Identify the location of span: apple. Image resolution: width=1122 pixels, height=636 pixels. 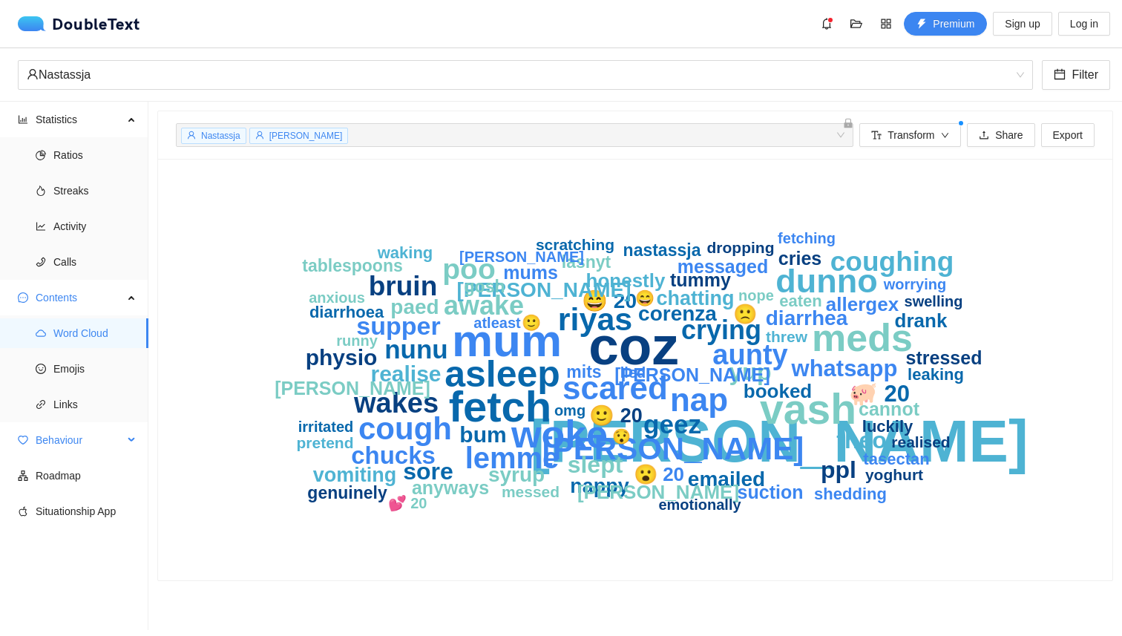
(23, 511).